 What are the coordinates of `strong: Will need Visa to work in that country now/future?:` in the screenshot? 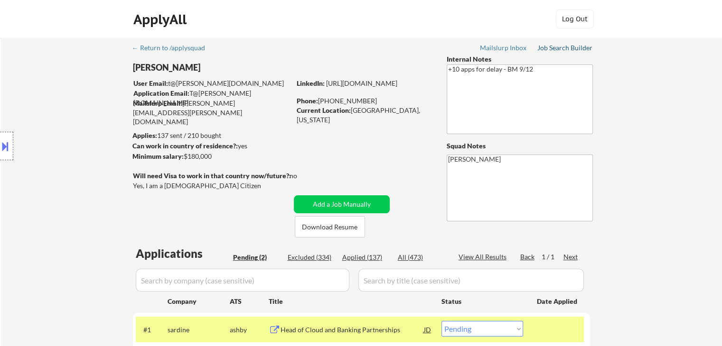 It's located at (212, 176).